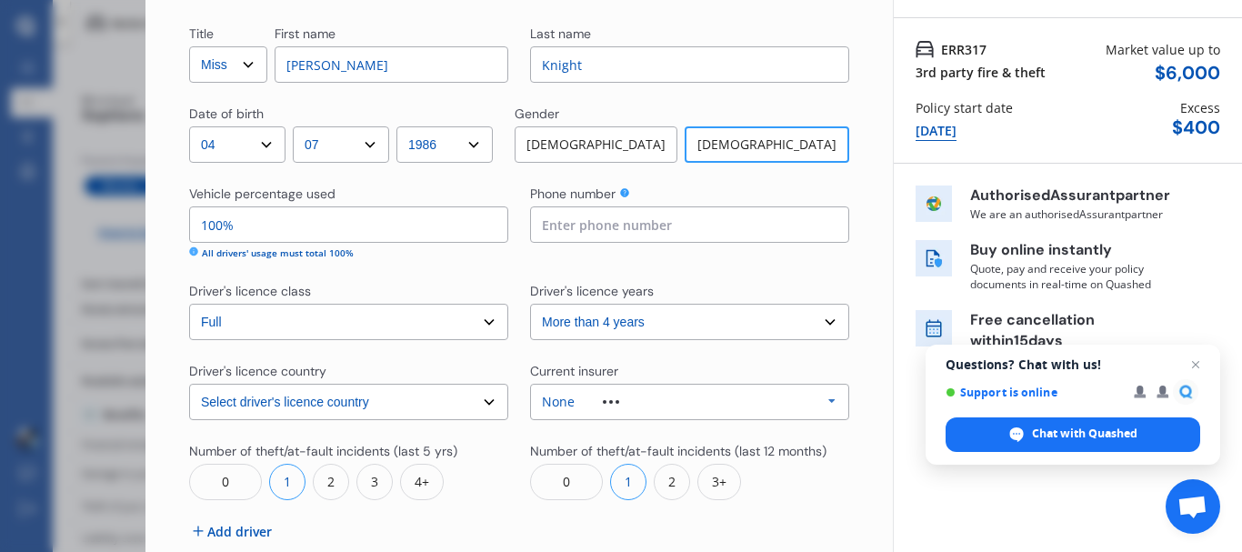 Image resolution: width=1242 pixels, height=552 pixels. I want to click on div: Driver's licence years, so click(592, 291).